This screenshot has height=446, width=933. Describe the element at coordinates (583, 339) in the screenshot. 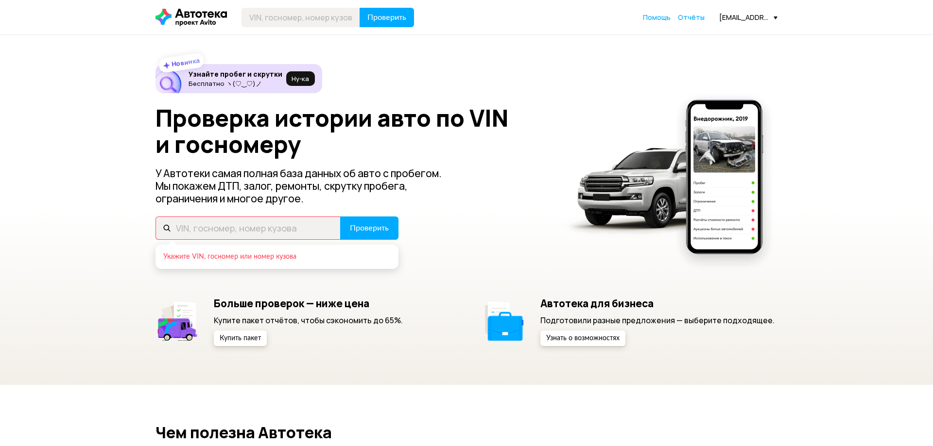

I see `span: Узнать о возможностях` at that location.